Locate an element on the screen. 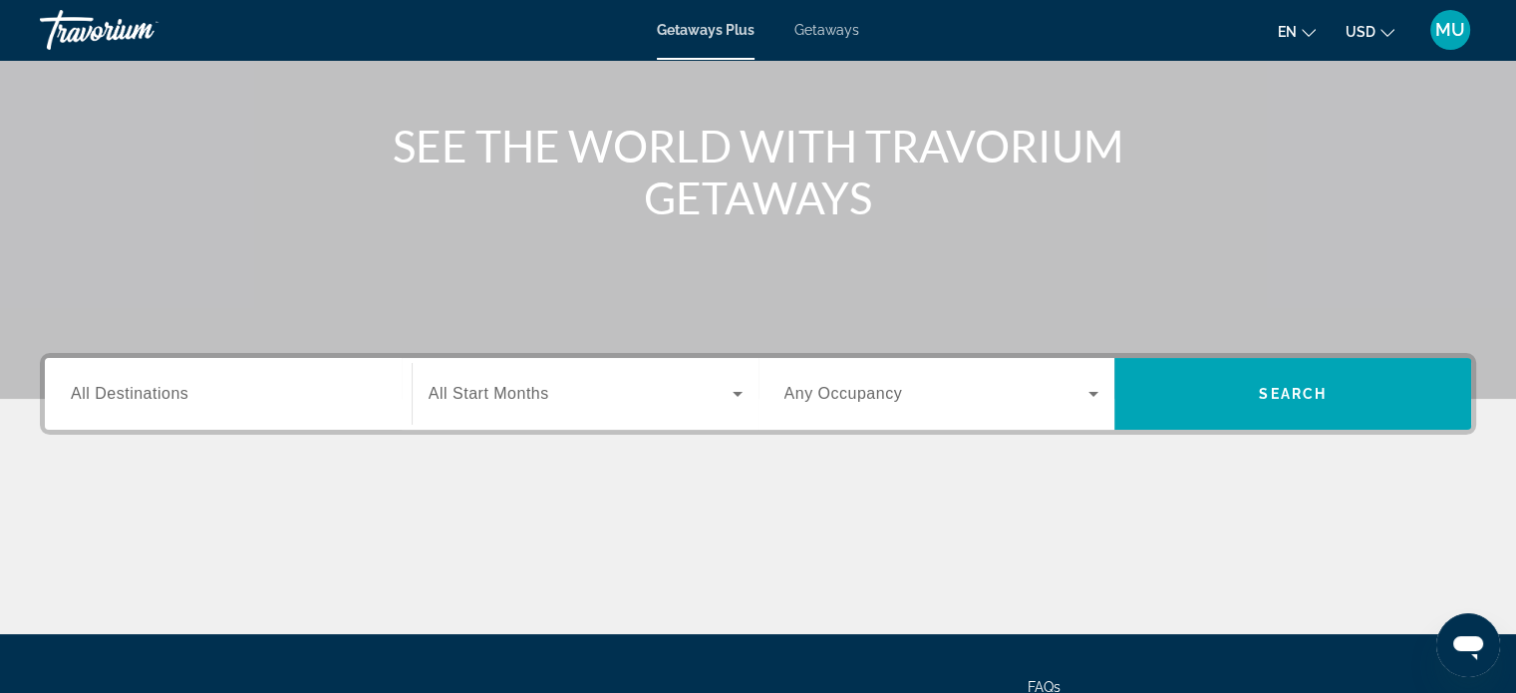  button: Change language is located at coordinates (1297, 31).